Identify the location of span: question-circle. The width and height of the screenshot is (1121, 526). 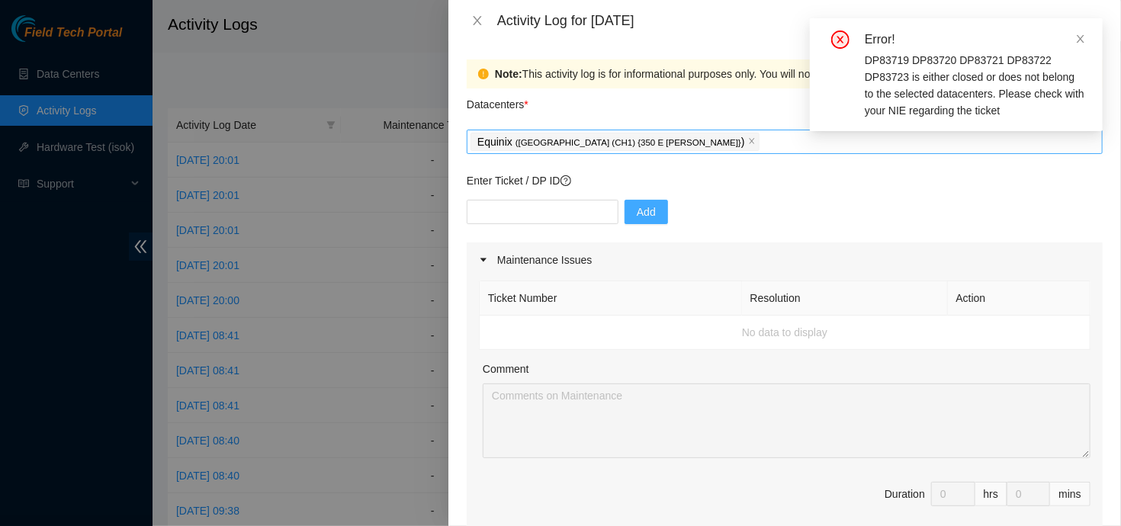
(566, 181).